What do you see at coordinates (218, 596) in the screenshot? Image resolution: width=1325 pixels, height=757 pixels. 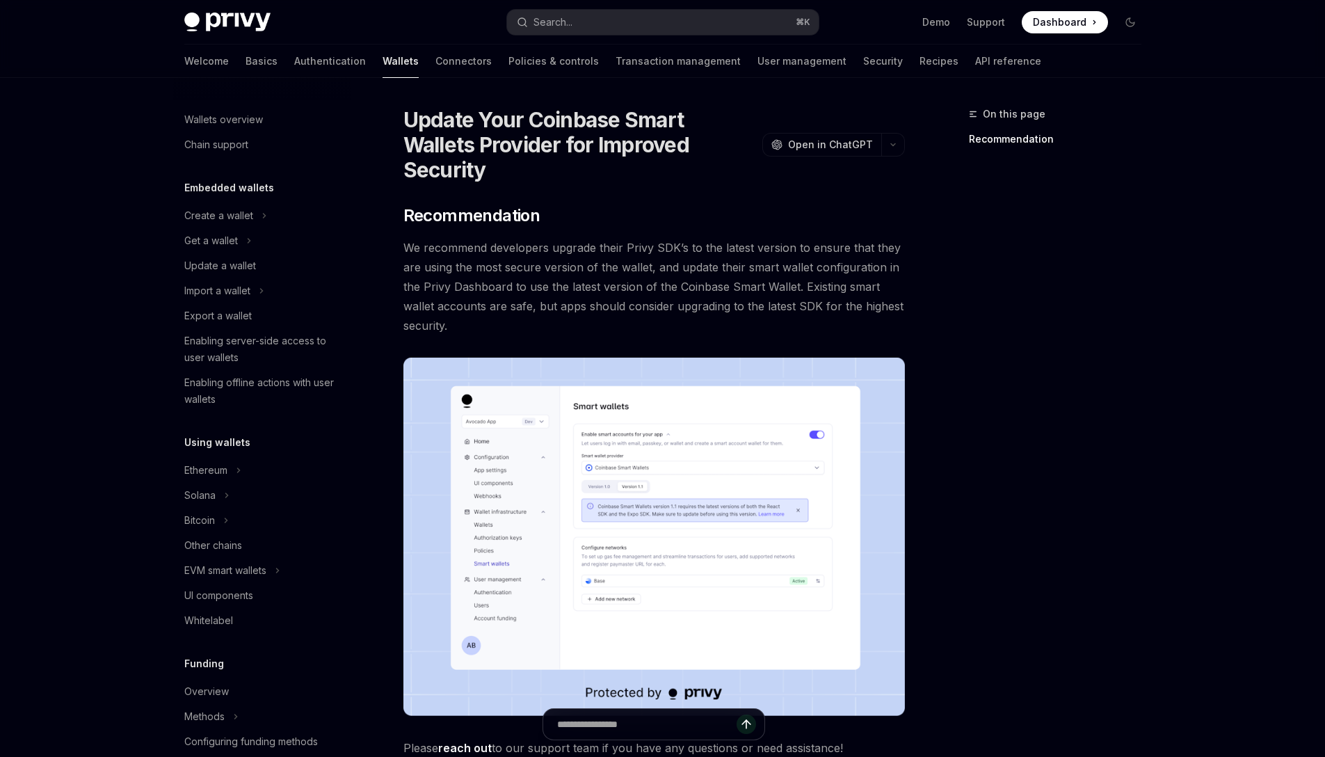 I see `div: UI components` at bounding box center [218, 596].